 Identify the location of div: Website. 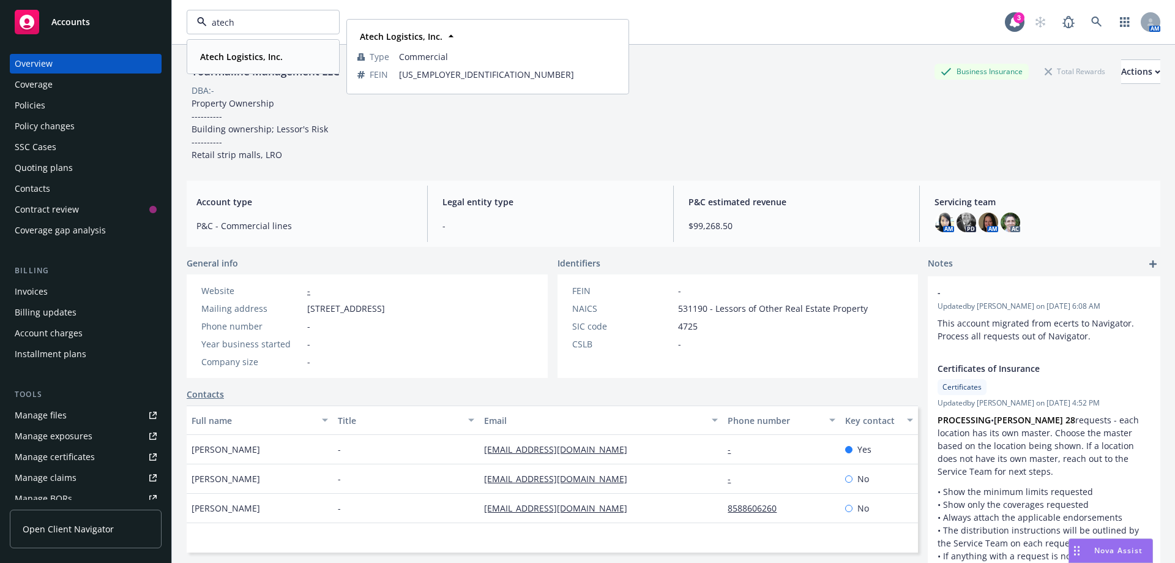
(252, 290).